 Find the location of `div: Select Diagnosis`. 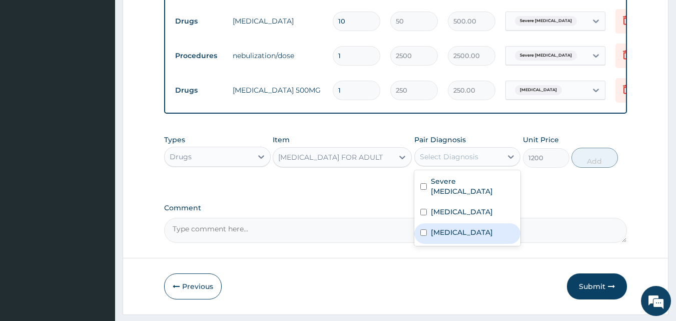

div: Select Diagnosis is located at coordinates (449, 157).